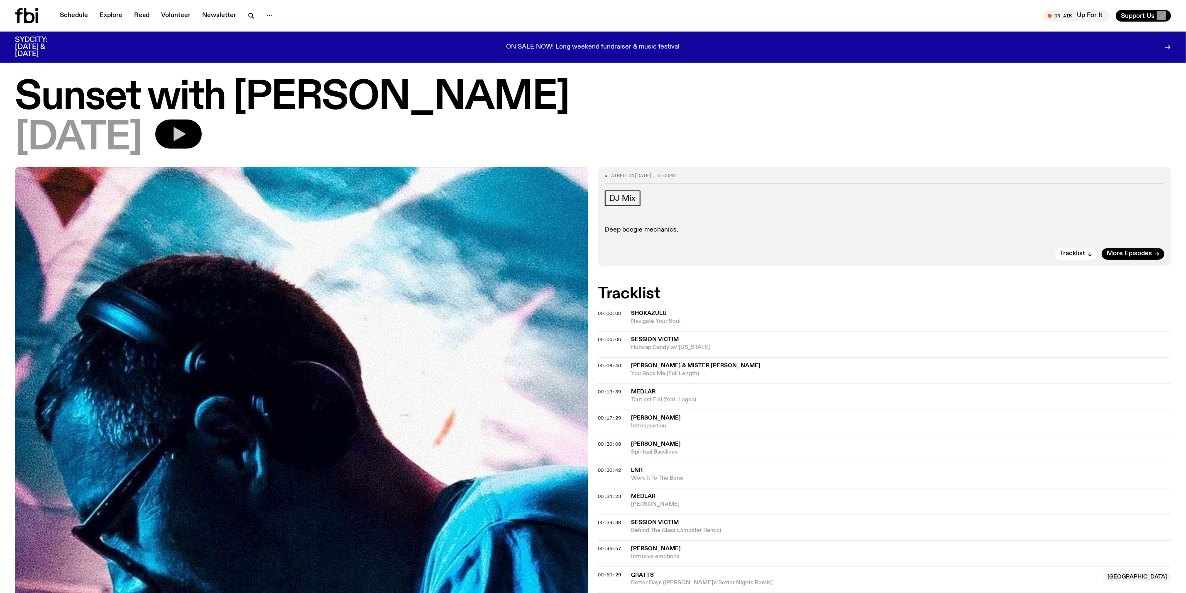 This screenshot has width=1186, height=593. I want to click on button: 00:06:06, so click(610, 339).